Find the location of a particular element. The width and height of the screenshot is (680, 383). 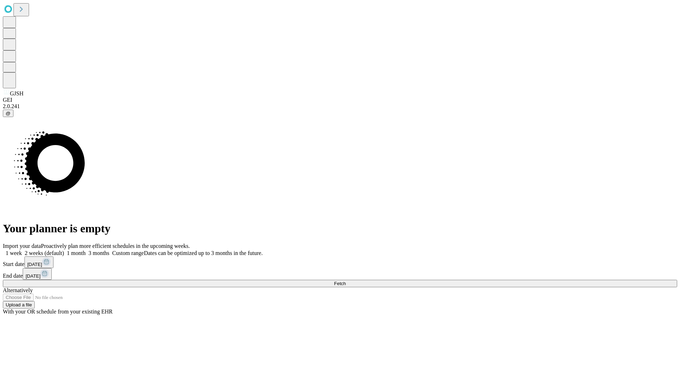

span: 1 month is located at coordinates (76, 253).